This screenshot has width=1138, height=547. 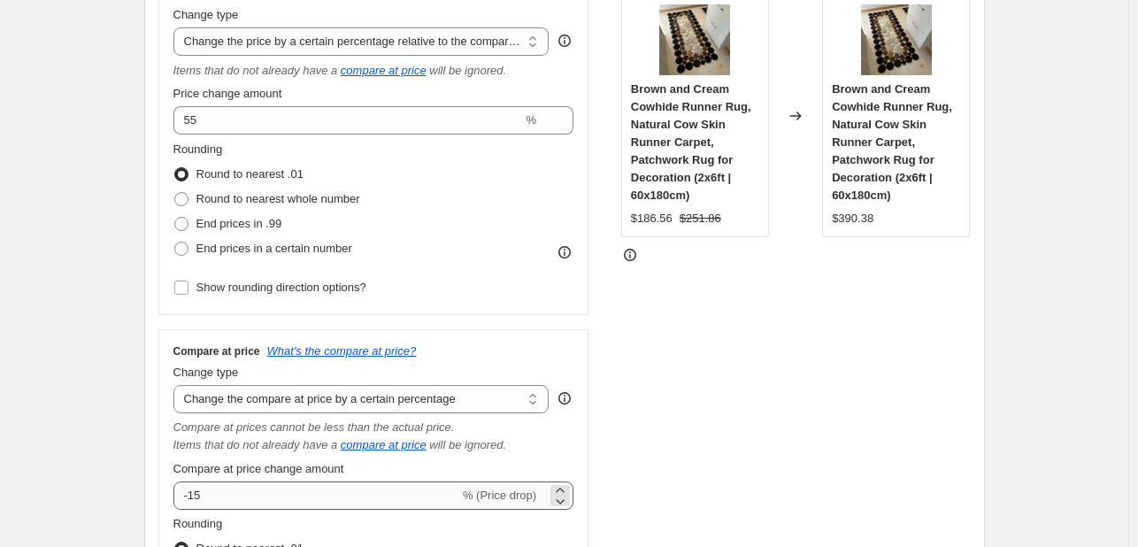 I want to click on strike: $251.86, so click(x=700, y=219).